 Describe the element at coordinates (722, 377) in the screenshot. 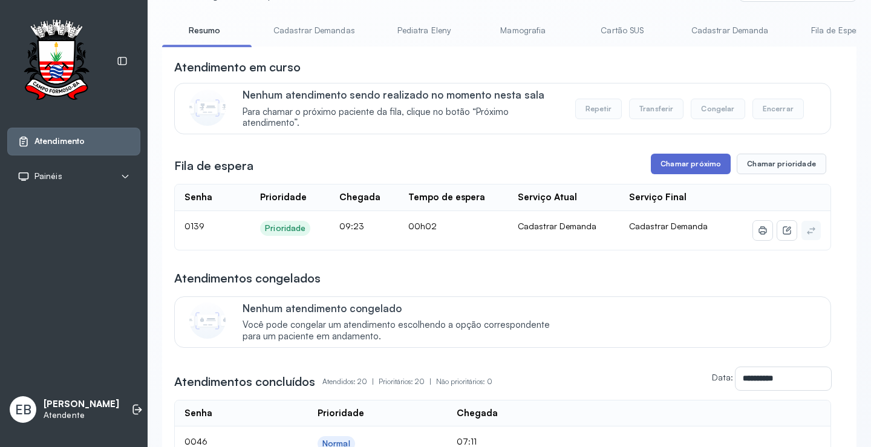

I see `label: Data:` at that location.